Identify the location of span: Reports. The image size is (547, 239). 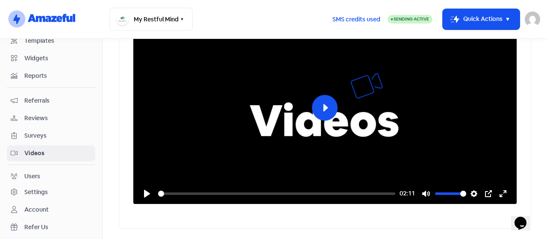
(58, 76).